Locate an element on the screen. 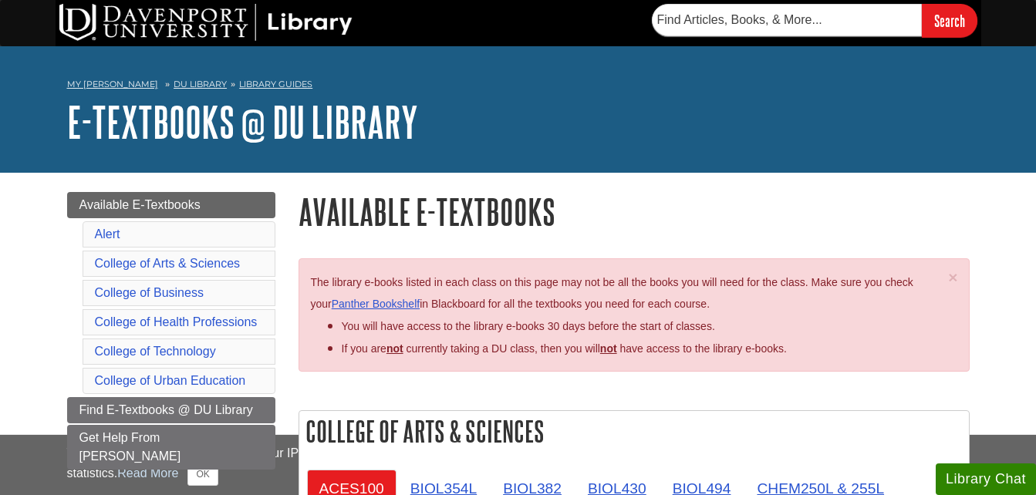 The image size is (1036, 495). input: Search is located at coordinates (950, 20).